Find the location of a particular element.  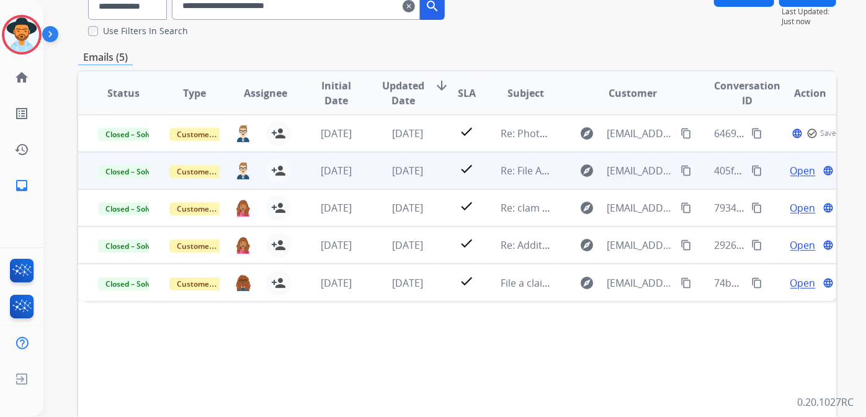

img: avatar is located at coordinates (22, 35).